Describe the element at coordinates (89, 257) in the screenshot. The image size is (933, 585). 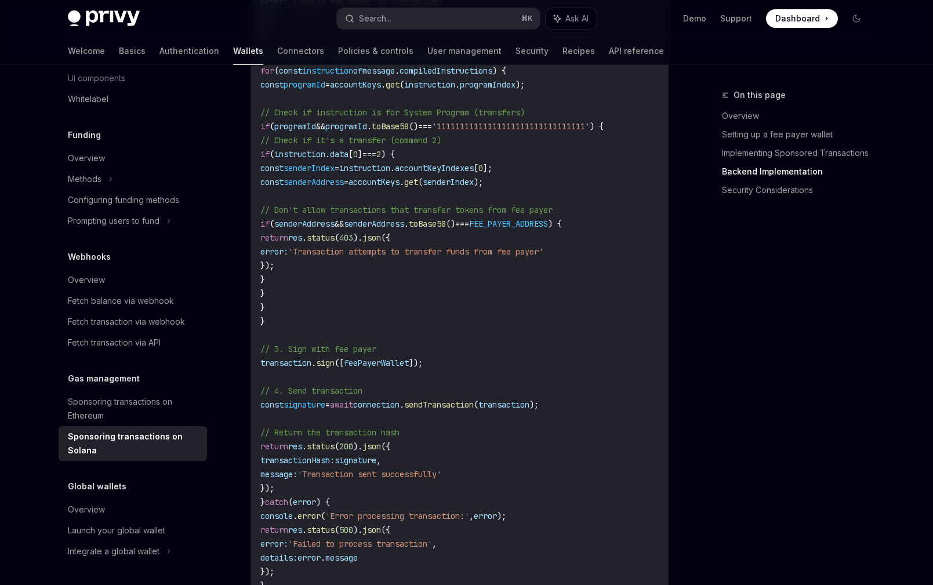
I see `h5: Webhooks` at that location.